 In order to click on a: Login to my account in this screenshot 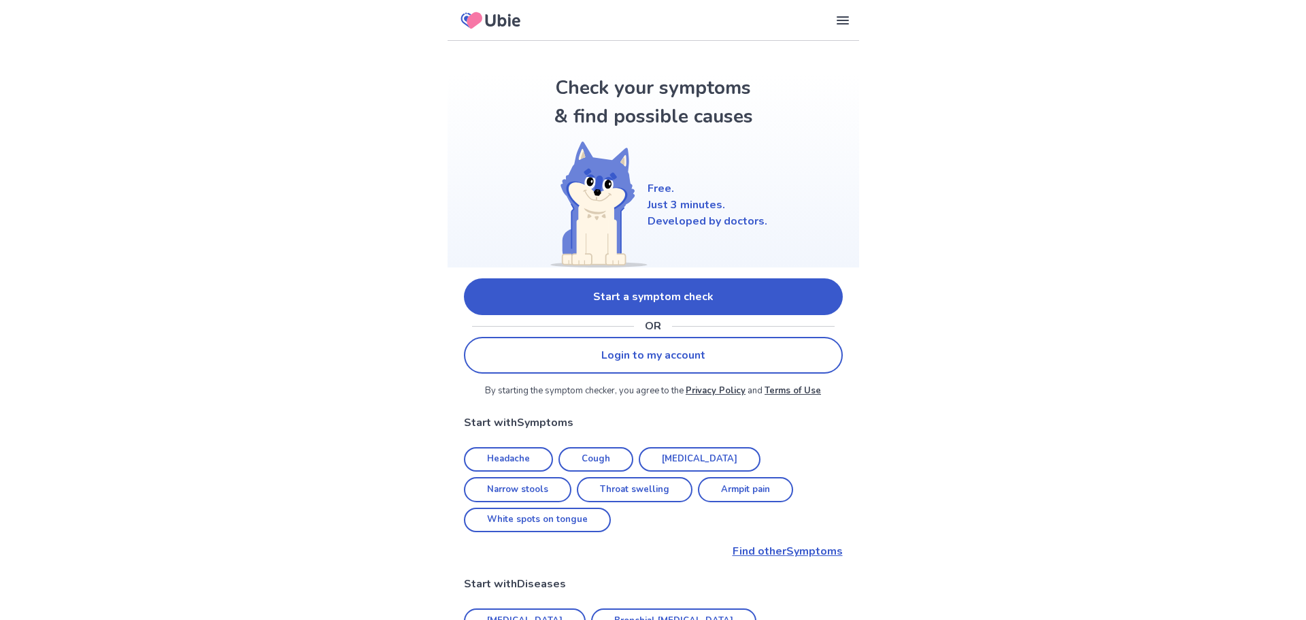, I will do `click(653, 355)`.